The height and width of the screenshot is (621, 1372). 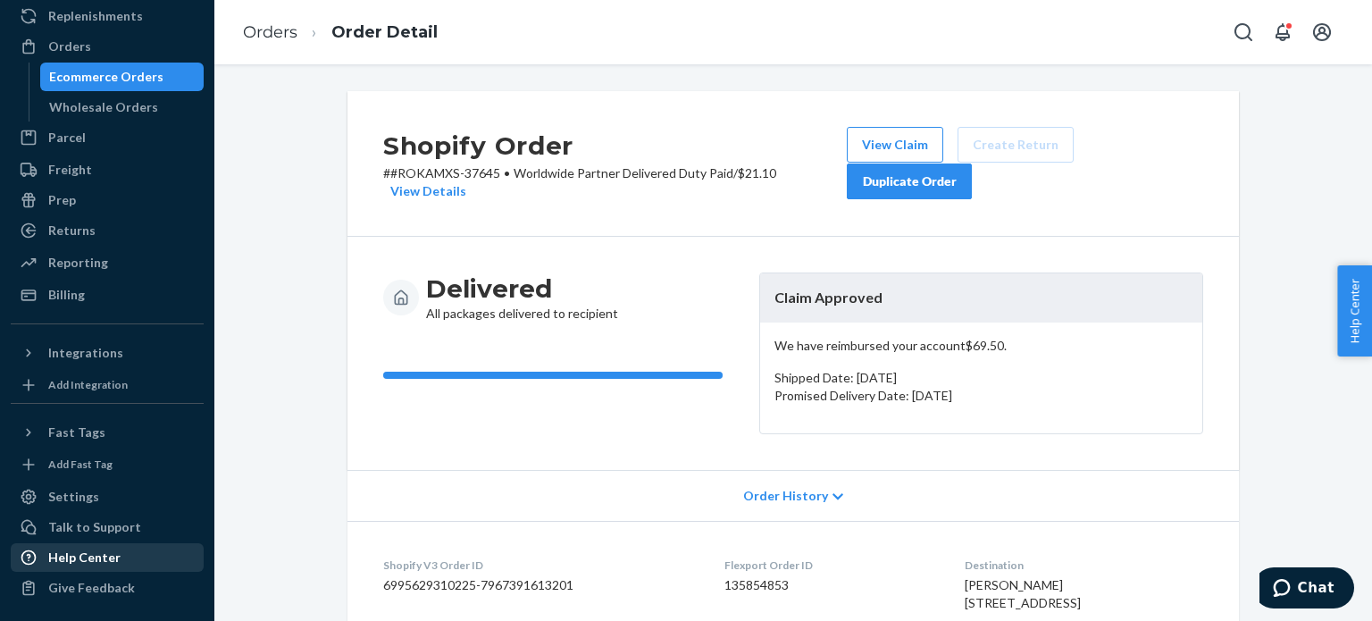 What do you see at coordinates (107, 588) in the screenshot?
I see `button: Give Feedback` at bounding box center [107, 588].